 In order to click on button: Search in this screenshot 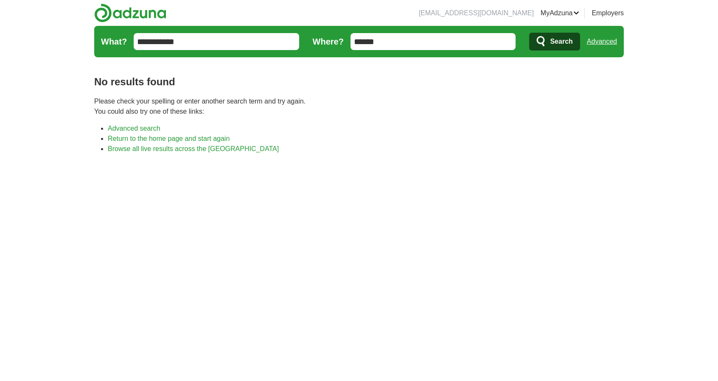, I will do `click(554, 42)`.